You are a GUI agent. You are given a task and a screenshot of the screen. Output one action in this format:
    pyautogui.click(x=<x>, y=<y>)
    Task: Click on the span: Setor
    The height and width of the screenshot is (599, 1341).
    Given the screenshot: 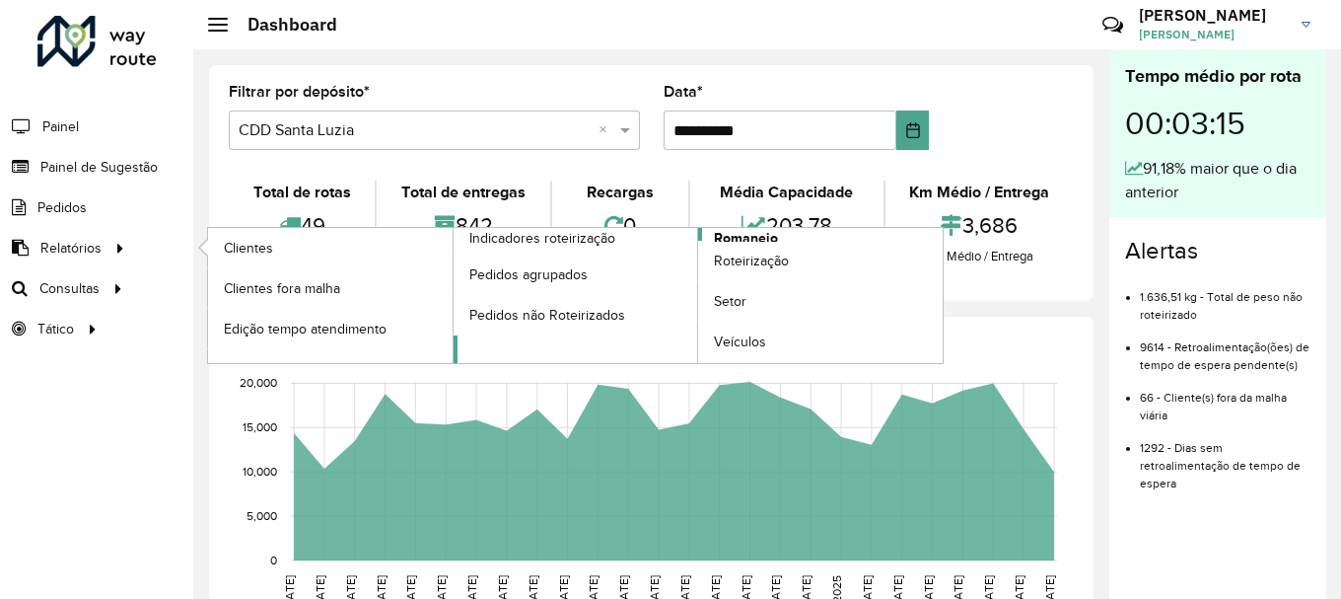 What is the action you would take?
    pyautogui.click(x=730, y=301)
    